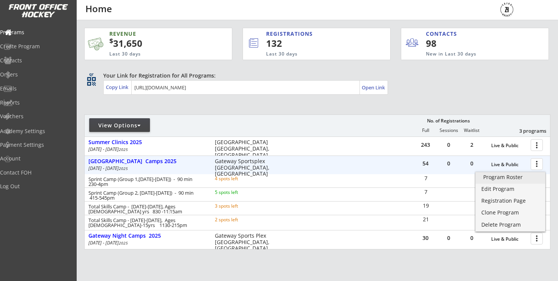  Describe the element at coordinates (315, 76) in the screenshot. I see `div: Your Link for Registration for All Programs:` at that location.